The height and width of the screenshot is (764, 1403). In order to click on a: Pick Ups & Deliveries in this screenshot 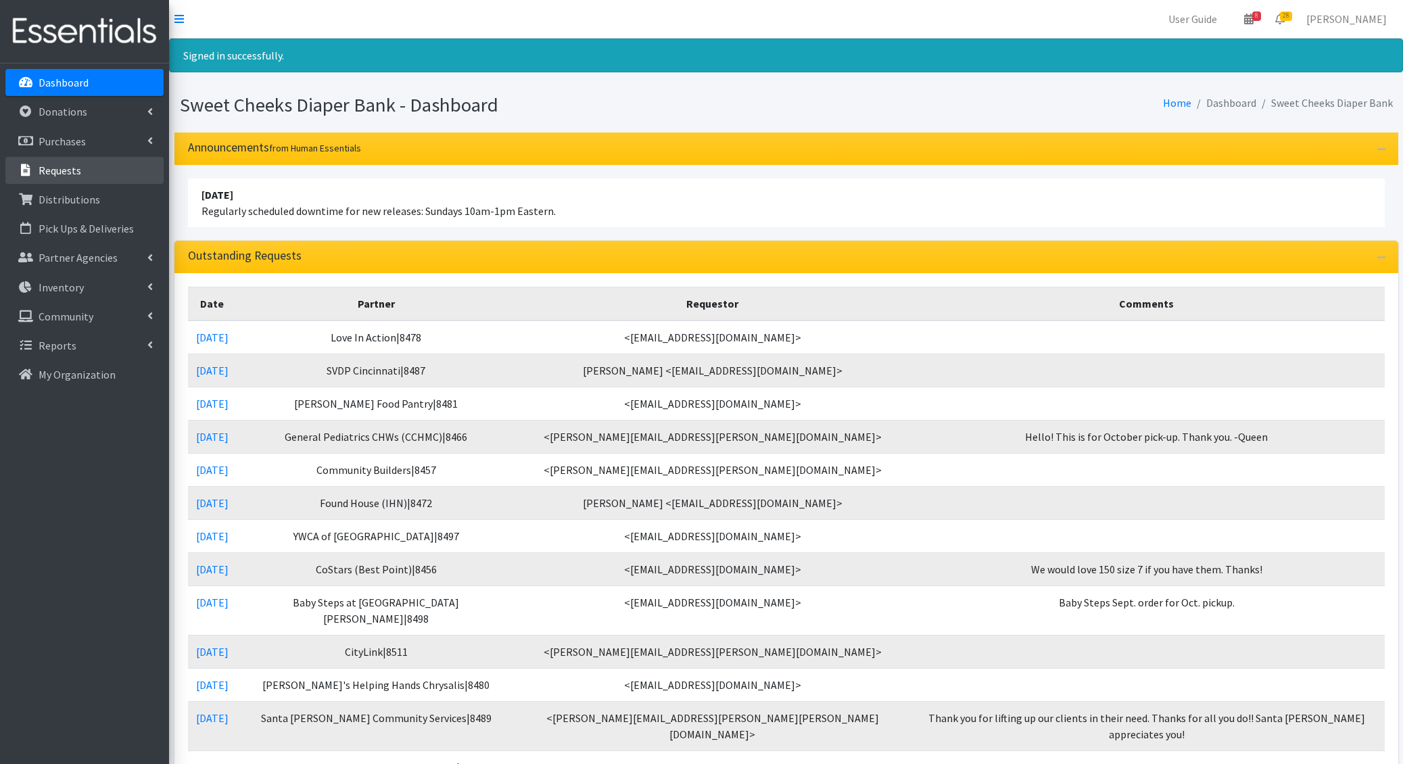, I will do `click(85, 229)`.